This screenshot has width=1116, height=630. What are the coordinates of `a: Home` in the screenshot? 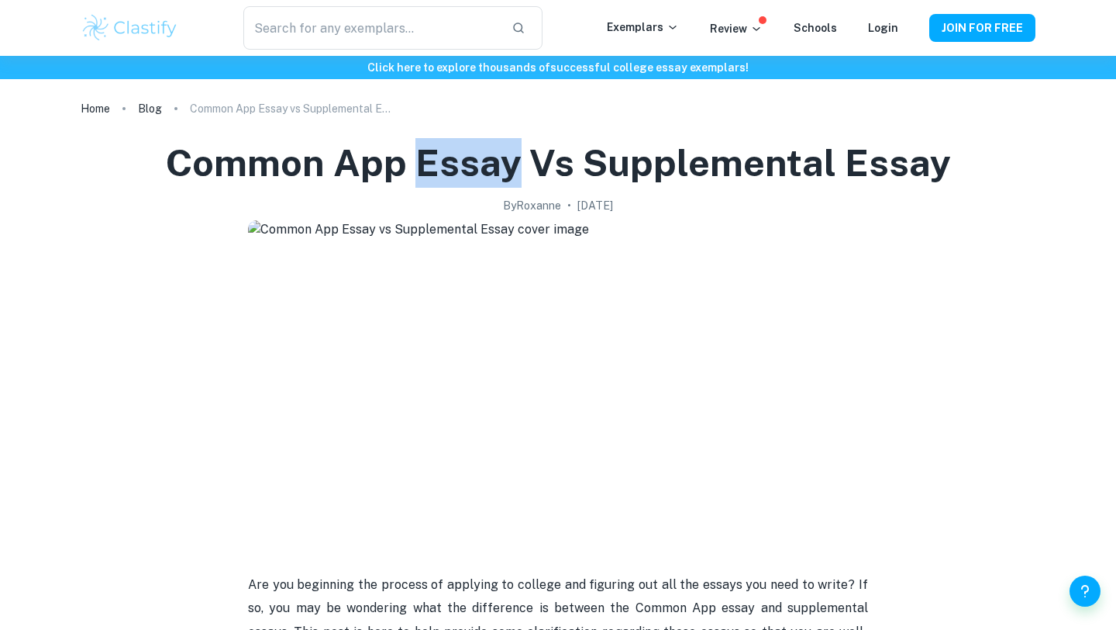 It's located at (95, 109).